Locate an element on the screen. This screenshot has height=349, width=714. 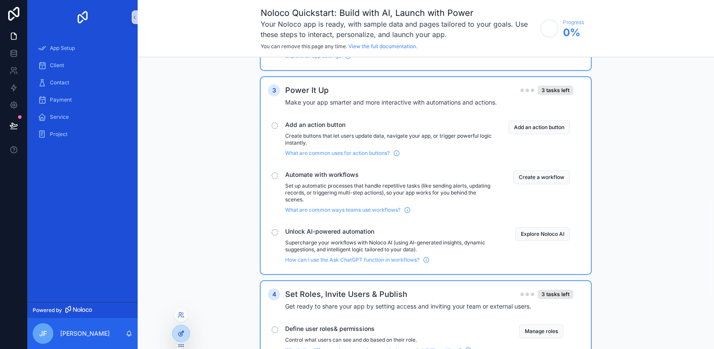
div: scrollable content is located at coordinates (83, 94).